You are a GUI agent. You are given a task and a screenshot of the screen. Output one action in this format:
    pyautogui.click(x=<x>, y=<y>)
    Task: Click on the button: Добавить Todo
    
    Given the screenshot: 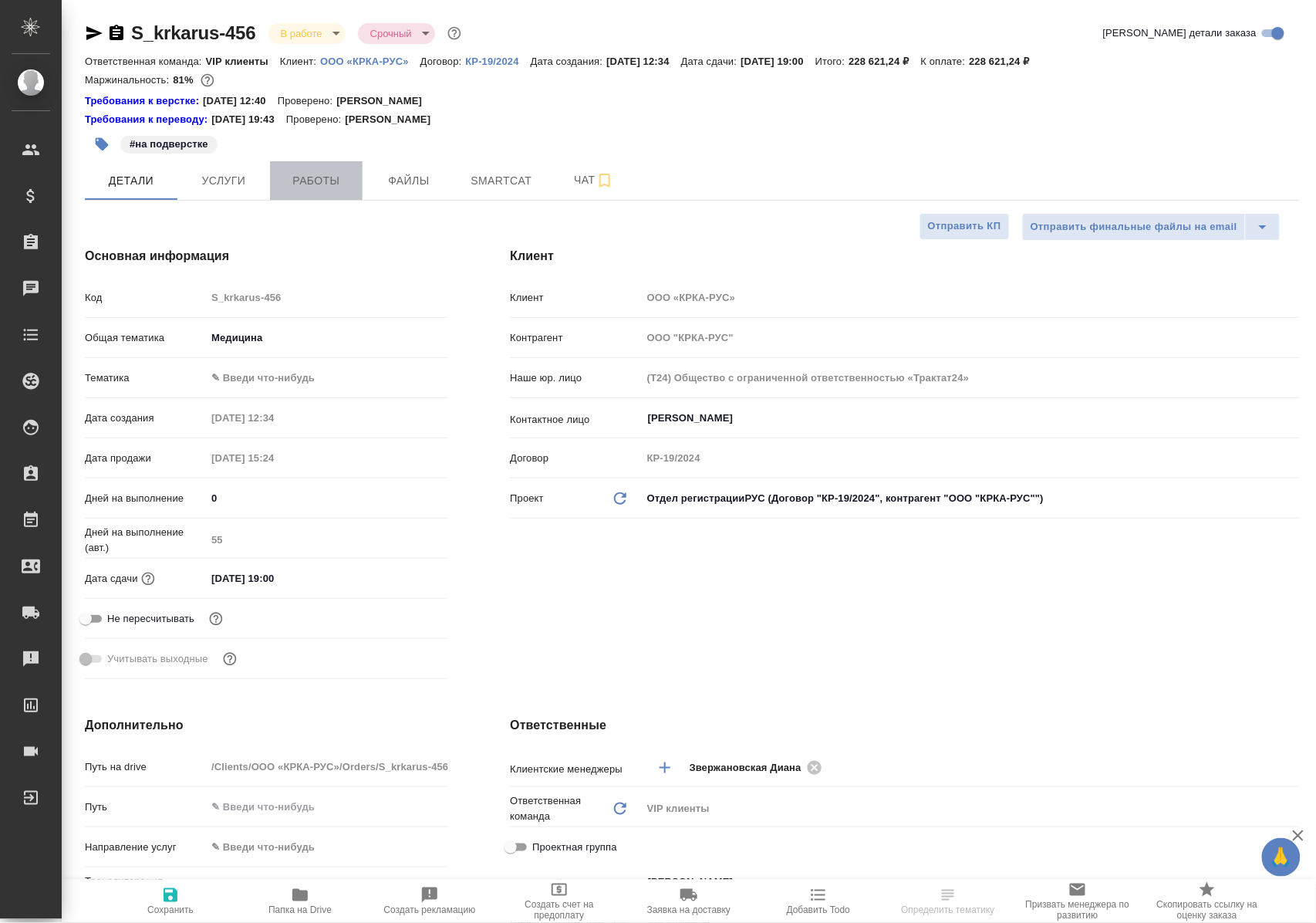 What is the action you would take?
    pyautogui.click(x=819, y=902)
    